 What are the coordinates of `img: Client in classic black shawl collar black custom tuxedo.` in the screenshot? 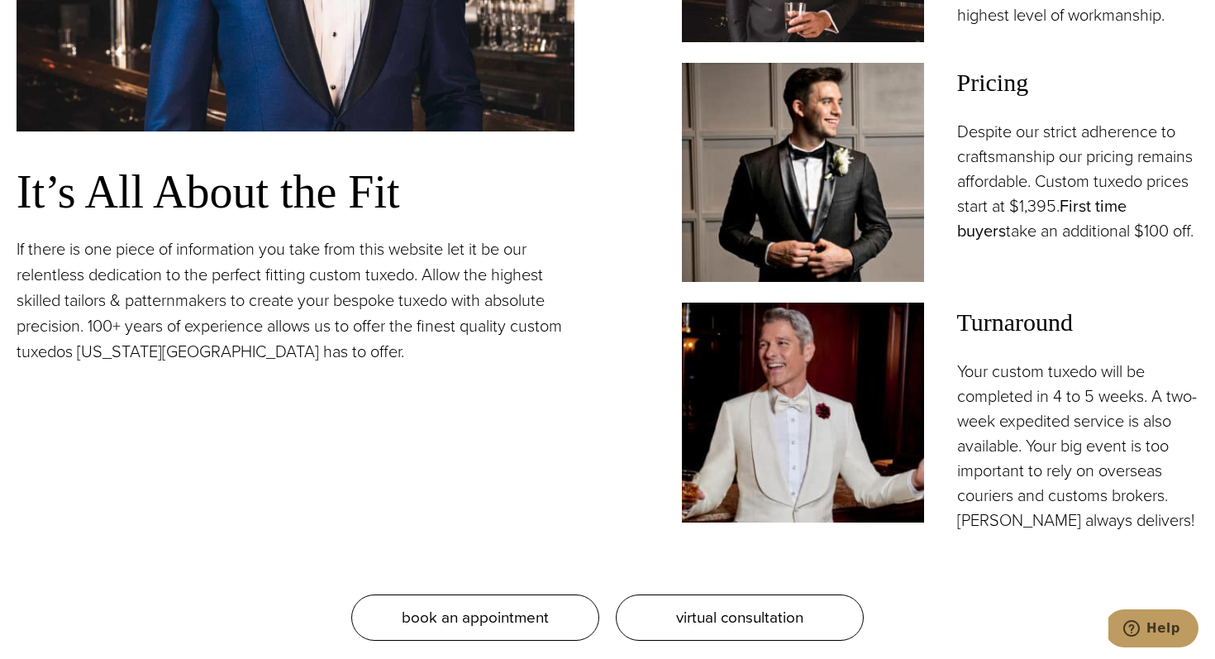 It's located at (803, 173).